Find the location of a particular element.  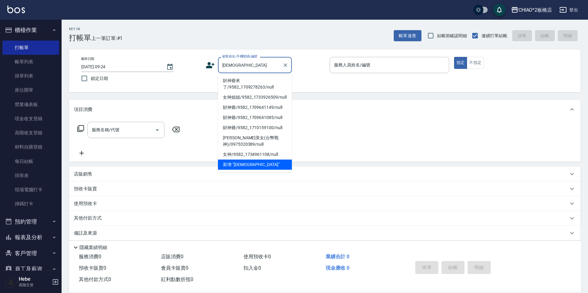

button: Open is located at coordinates (157, 130).